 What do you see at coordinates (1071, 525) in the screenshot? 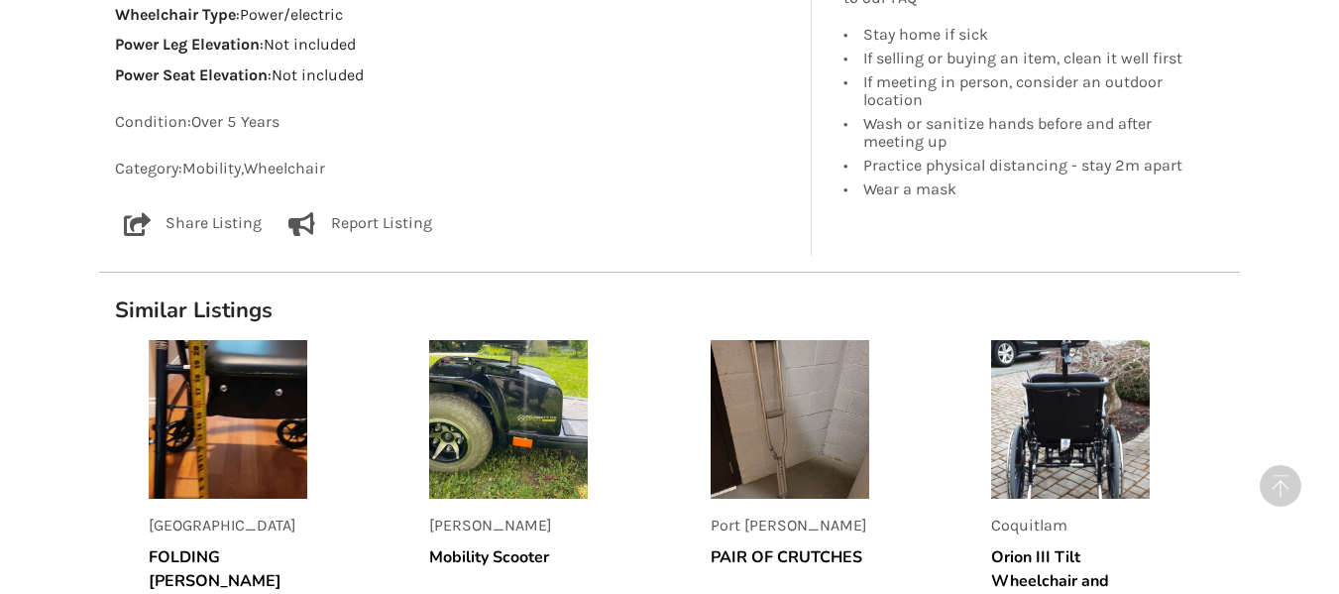
I see `p: Coquitlam` at bounding box center [1071, 525].